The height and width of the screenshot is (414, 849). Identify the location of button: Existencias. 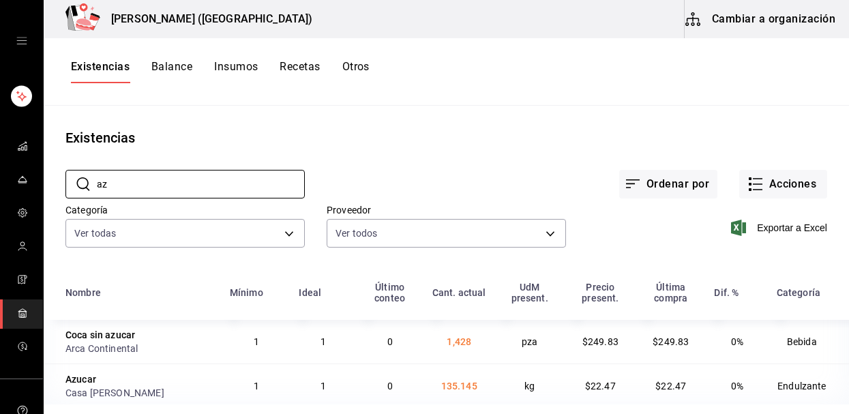
(100, 72).